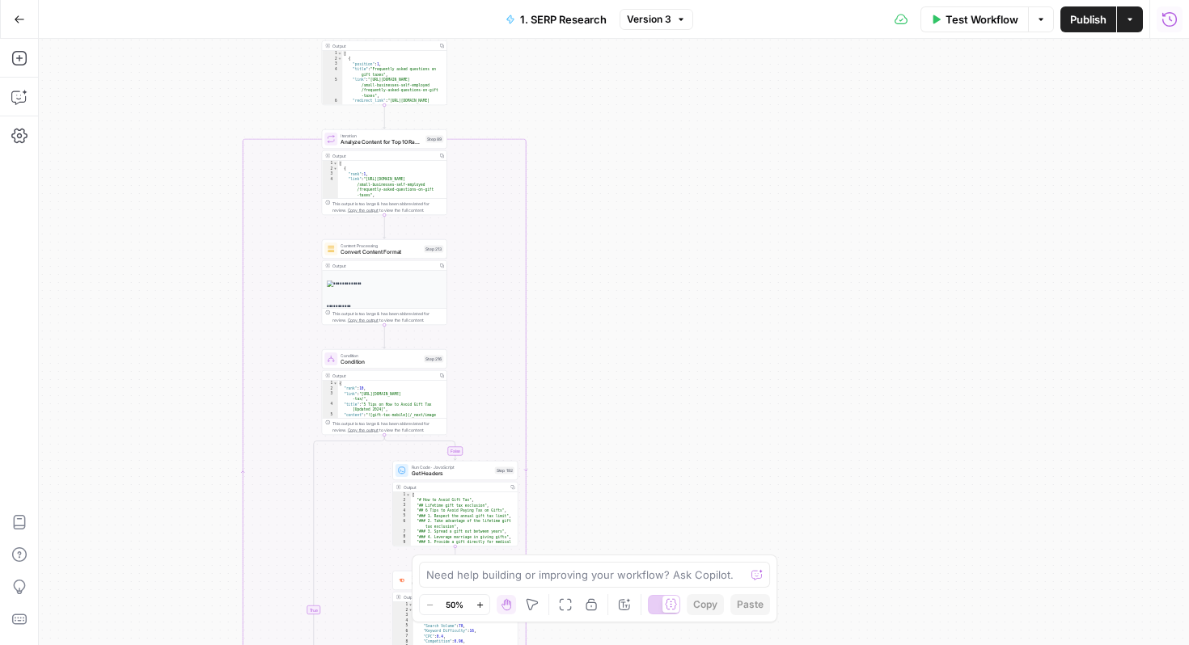 The width and height of the screenshot is (1189, 645). Describe the element at coordinates (1088, 19) in the screenshot. I see `span: Publish` at that location.